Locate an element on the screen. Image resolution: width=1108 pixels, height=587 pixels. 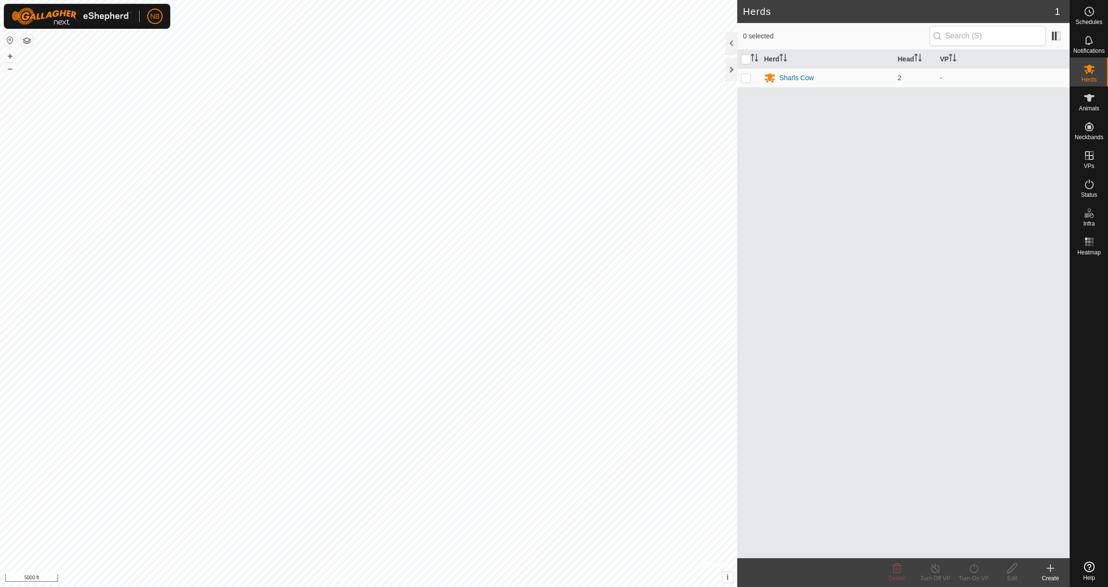
a: Privacy Policy is located at coordinates (348, 579).